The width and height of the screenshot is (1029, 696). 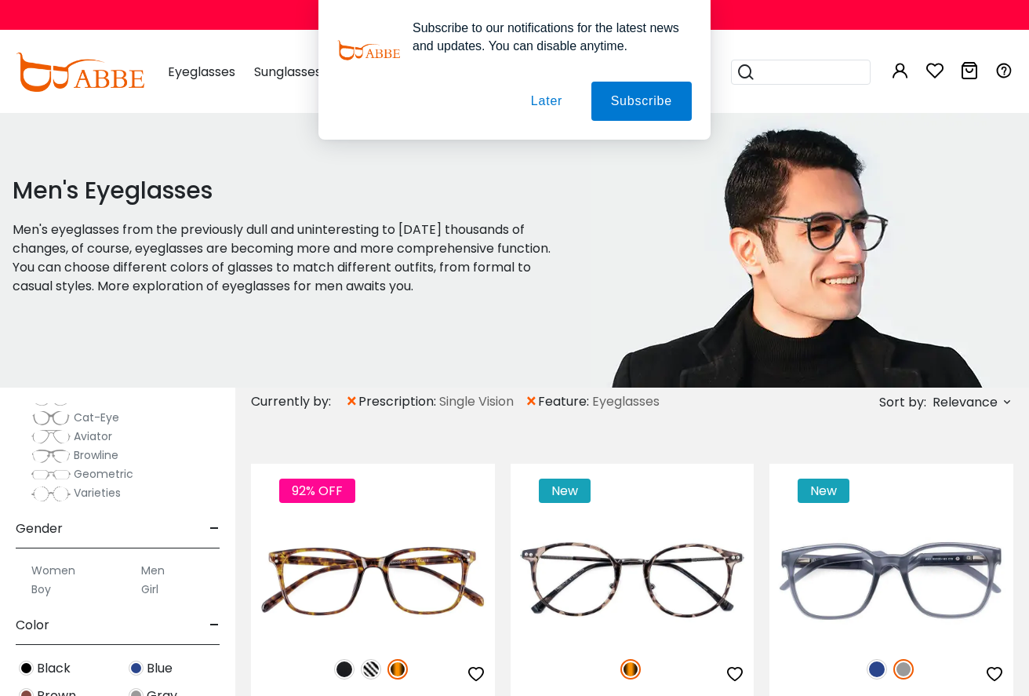 I want to click on span: Sort by:, so click(x=903, y=402).